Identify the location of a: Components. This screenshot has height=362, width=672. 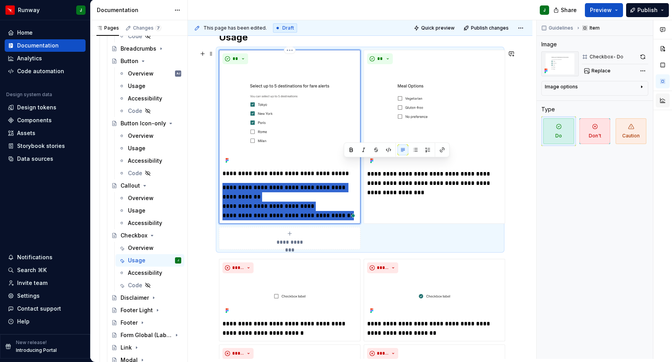
(45, 120).